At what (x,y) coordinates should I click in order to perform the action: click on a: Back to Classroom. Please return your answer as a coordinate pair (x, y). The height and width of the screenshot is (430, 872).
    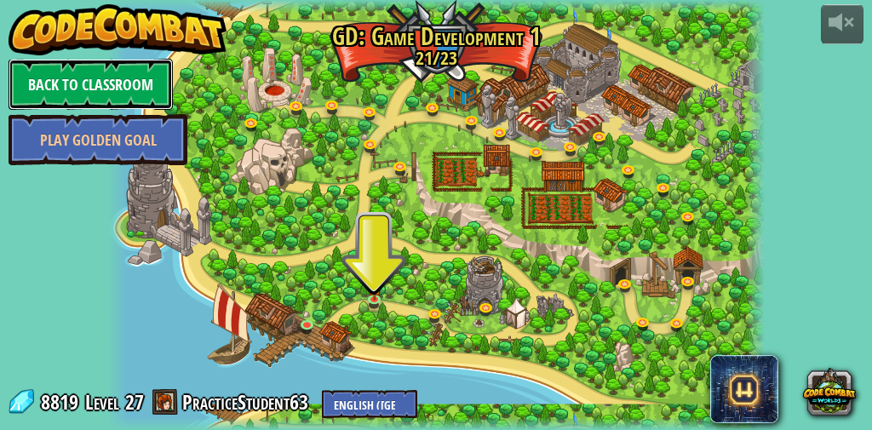
    Looking at the image, I should click on (90, 84).